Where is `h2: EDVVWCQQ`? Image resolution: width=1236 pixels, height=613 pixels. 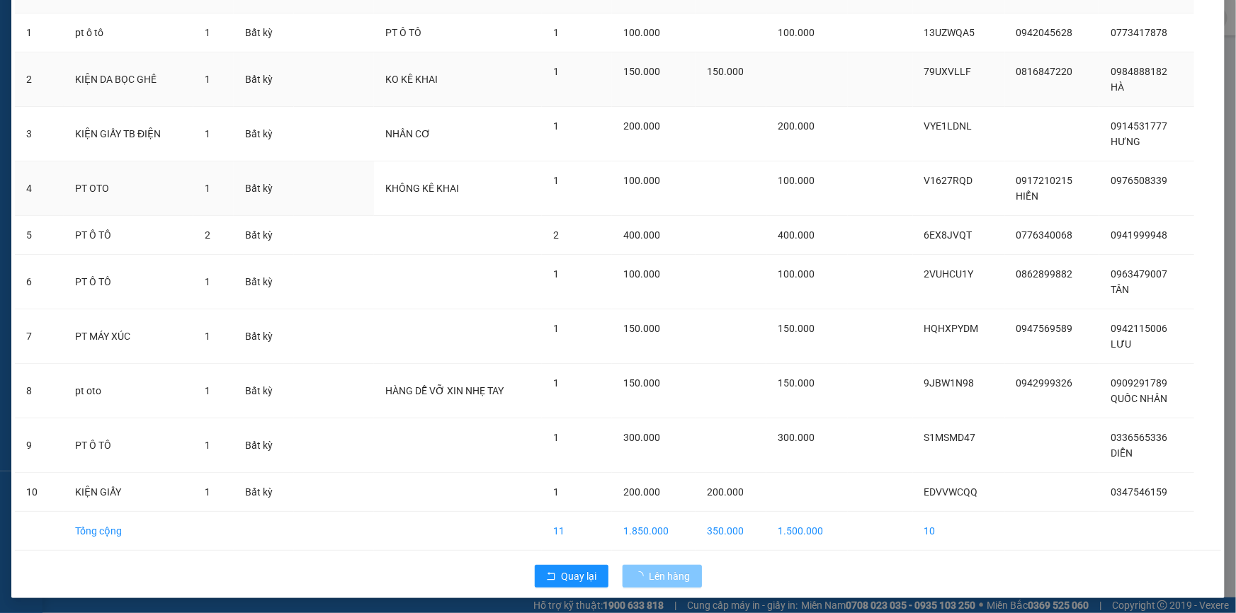
h2: EDVVWCQQ is located at coordinates (61, 113).